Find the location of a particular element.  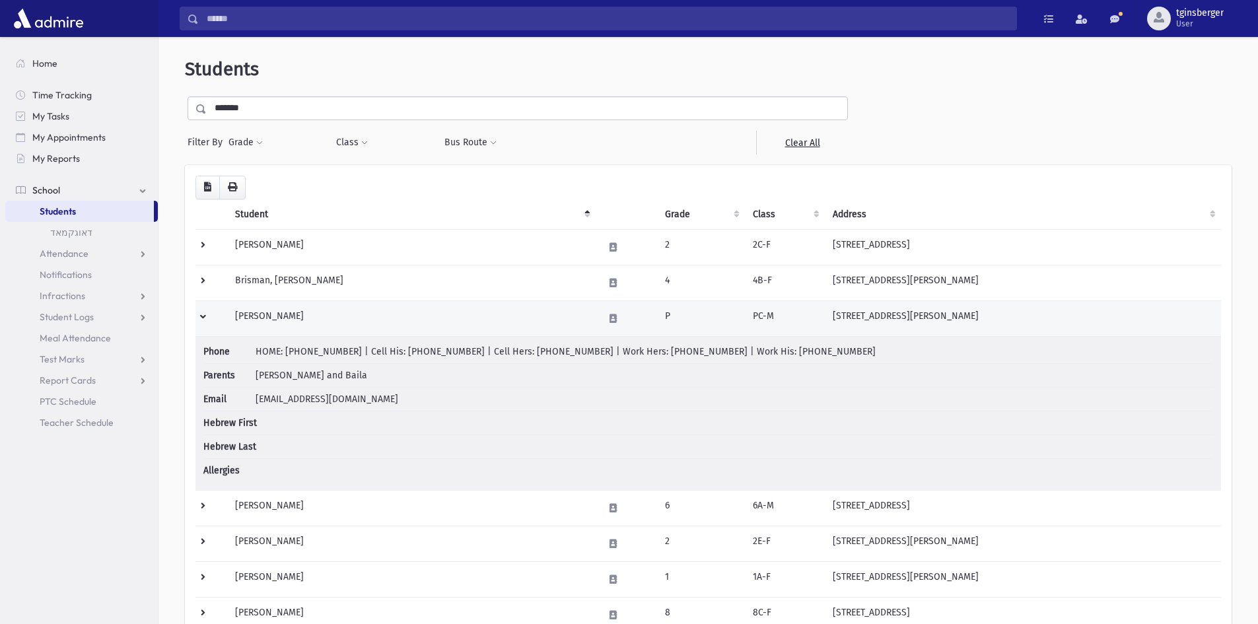

a: Meal Attendance is located at coordinates (81, 338).